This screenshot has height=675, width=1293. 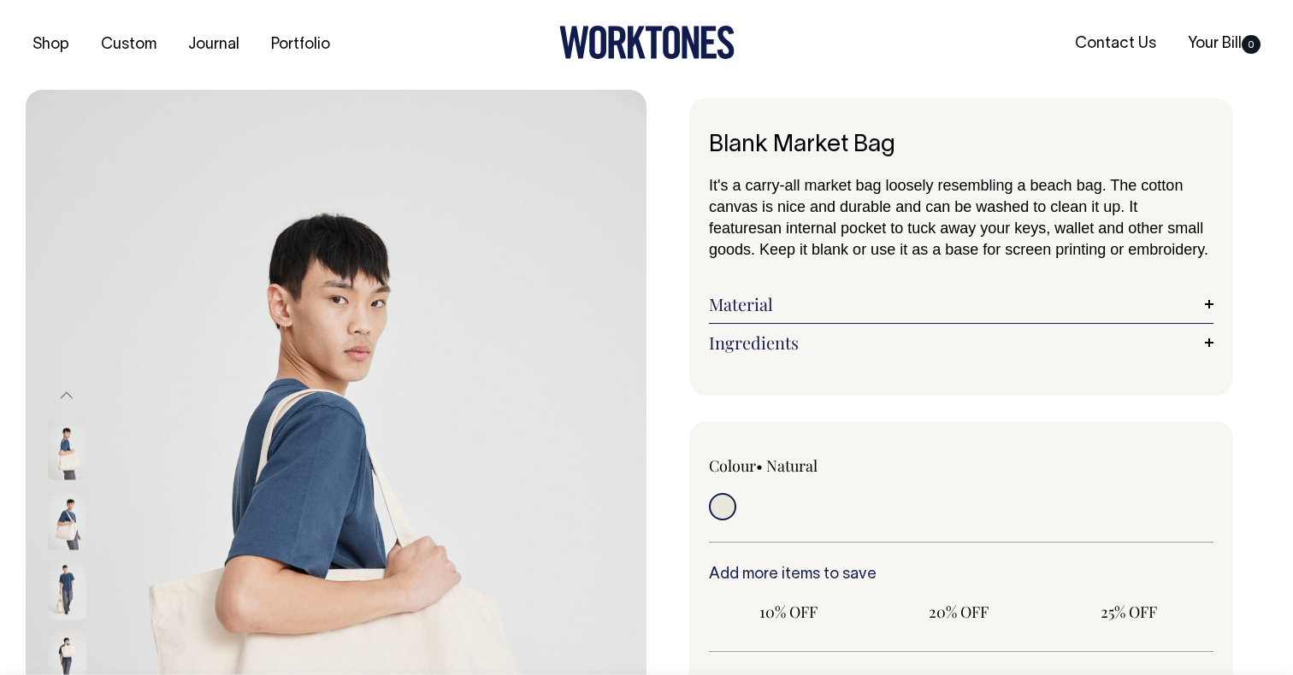 I want to click on h1: Blank Market Bag, so click(x=961, y=145).